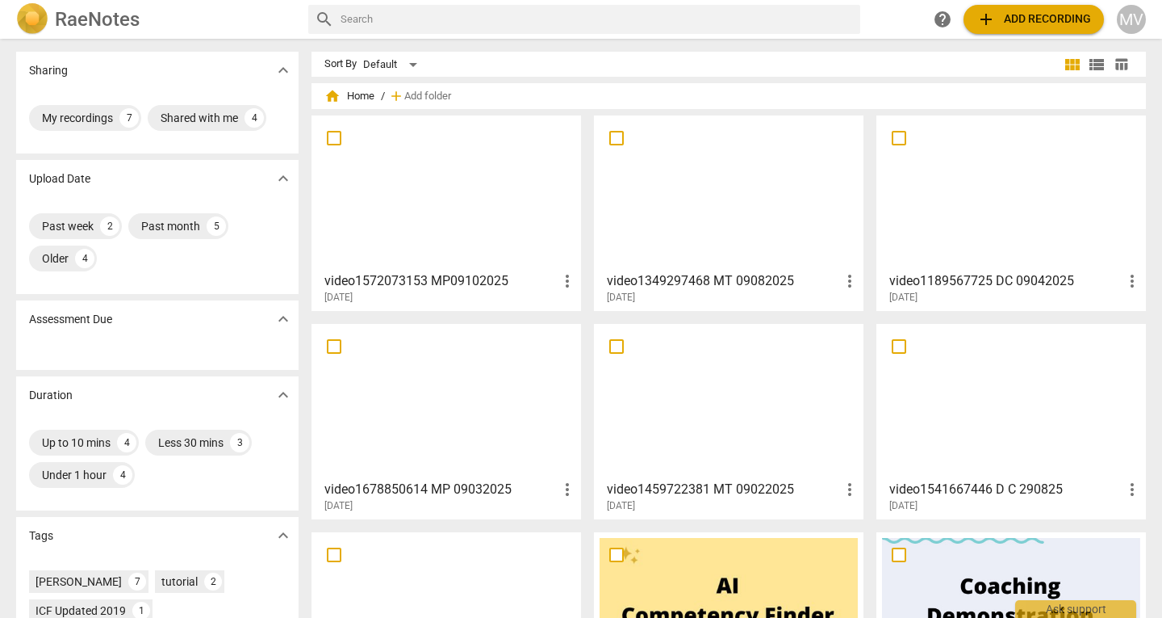 The height and width of the screenshot is (618, 1162). I want to click on a: Help, so click(943, 19).